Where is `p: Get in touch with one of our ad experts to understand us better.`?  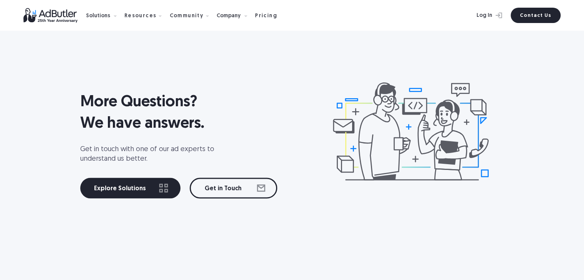 p: Get in touch with one of our ad experts to understand us better. is located at coordinates (157, 154).